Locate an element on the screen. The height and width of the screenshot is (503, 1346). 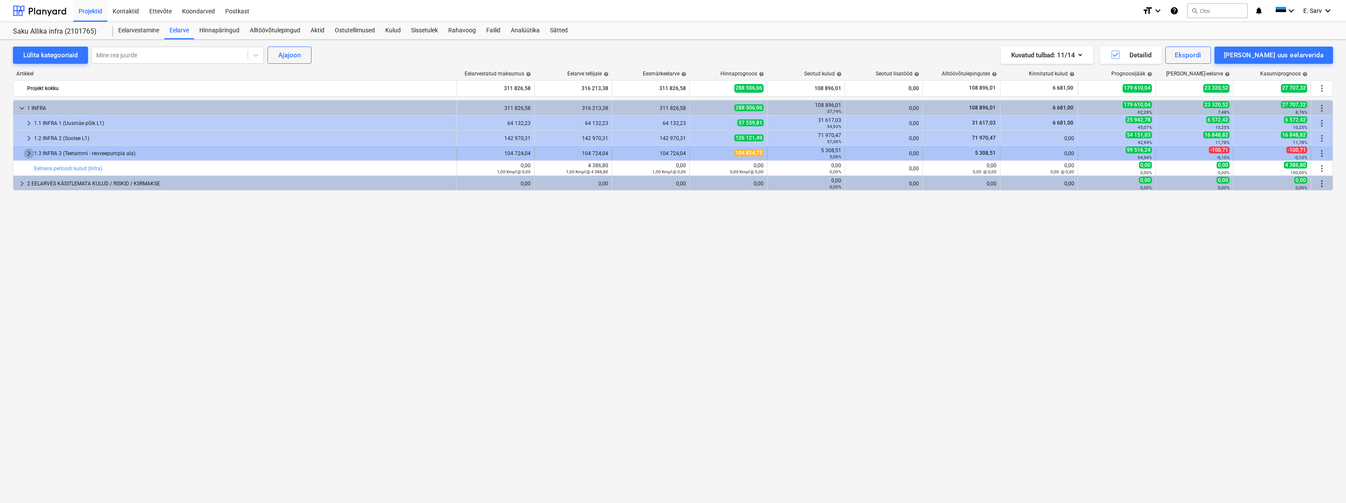
i: Abikeskus is located at coordinates (1174, 11).